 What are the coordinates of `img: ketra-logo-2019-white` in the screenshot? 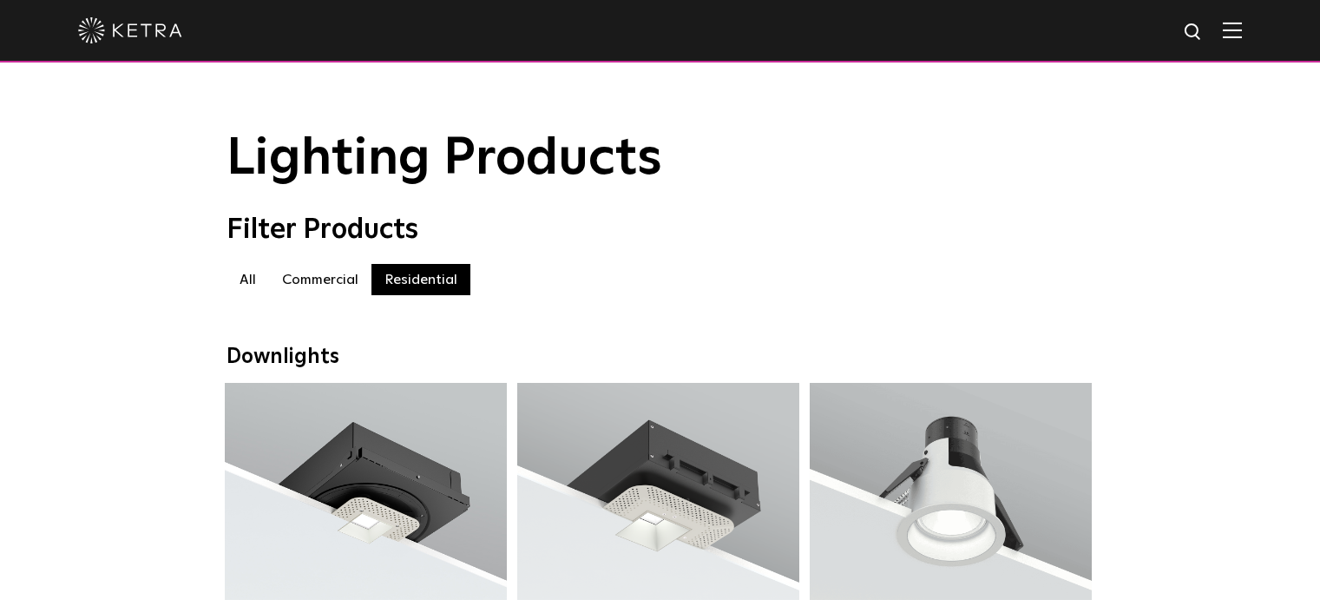 It's located at (130, 30).